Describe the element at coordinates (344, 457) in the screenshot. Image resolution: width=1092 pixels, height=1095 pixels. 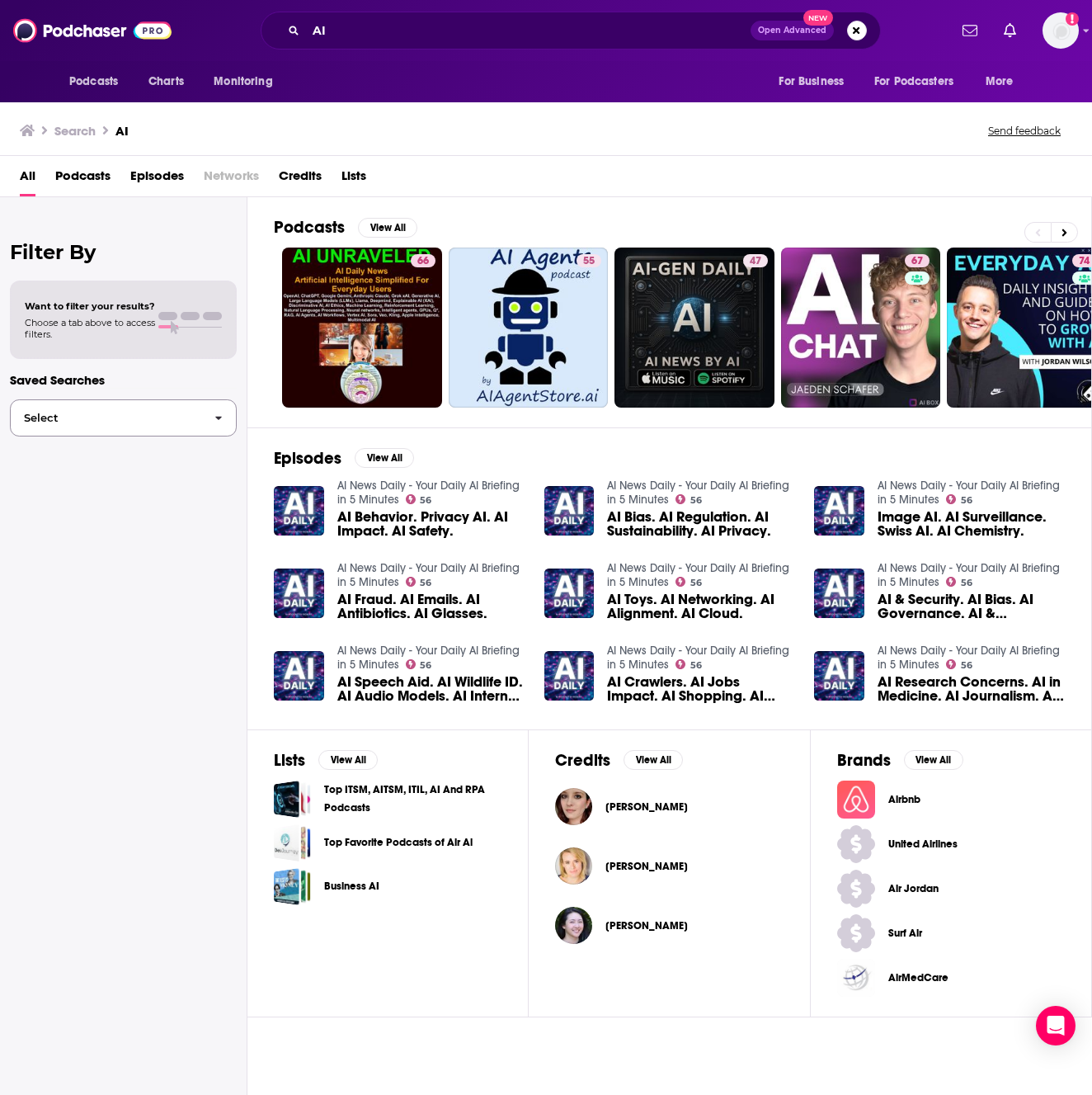
I see `a: EpisodesView All` at that location.